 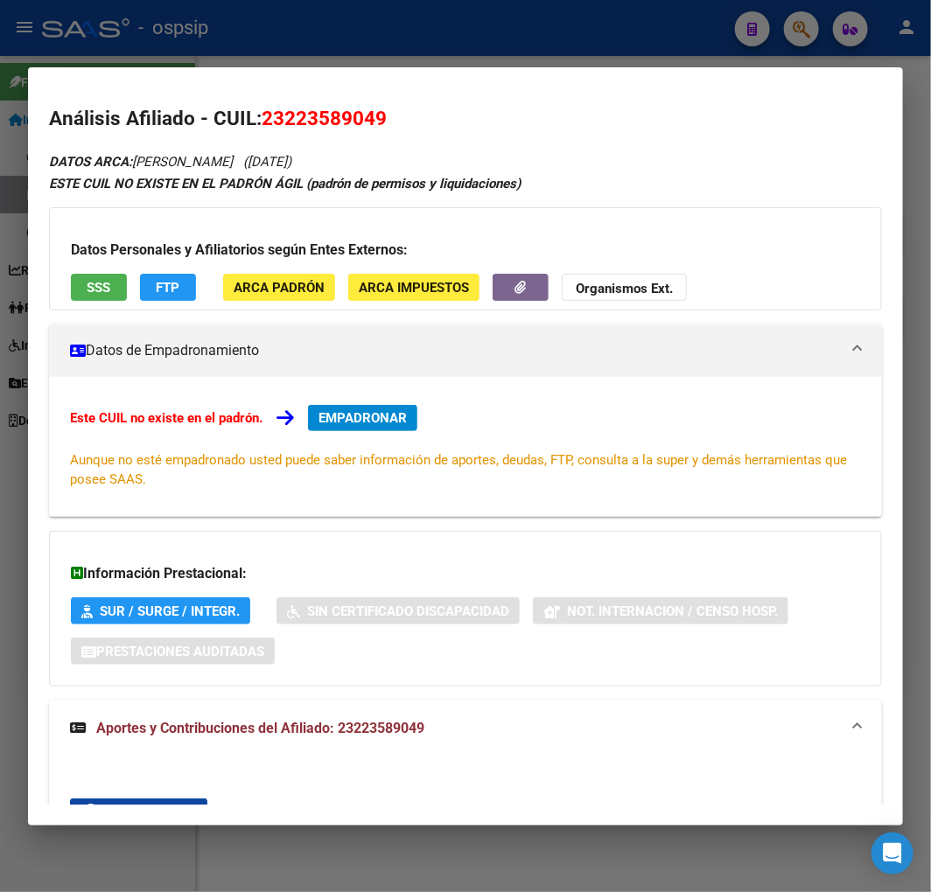 I want to click on mat-expansion-panel-header: Aportes y Contribuciones del Afiliado: 23223589049, so click(x=465, y=729).